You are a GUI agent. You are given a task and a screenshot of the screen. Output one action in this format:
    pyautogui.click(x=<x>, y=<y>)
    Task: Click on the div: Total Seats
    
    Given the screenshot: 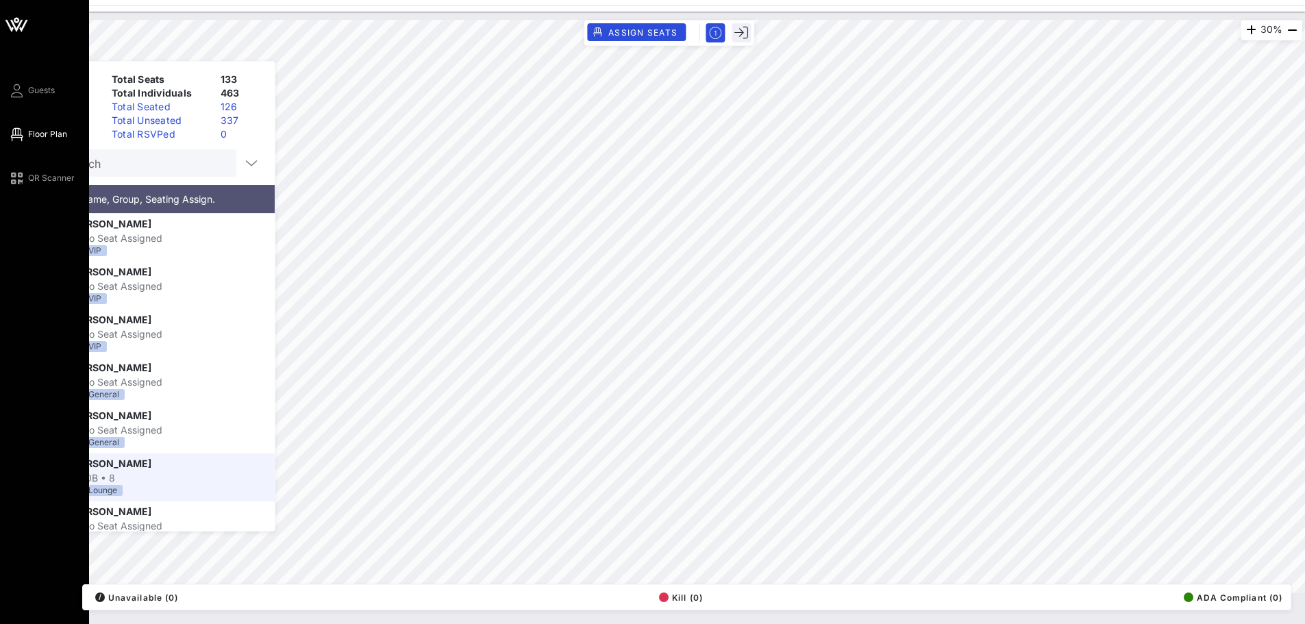 What is the action you would take?
    pyautogui.click(x=160, y=79)
    